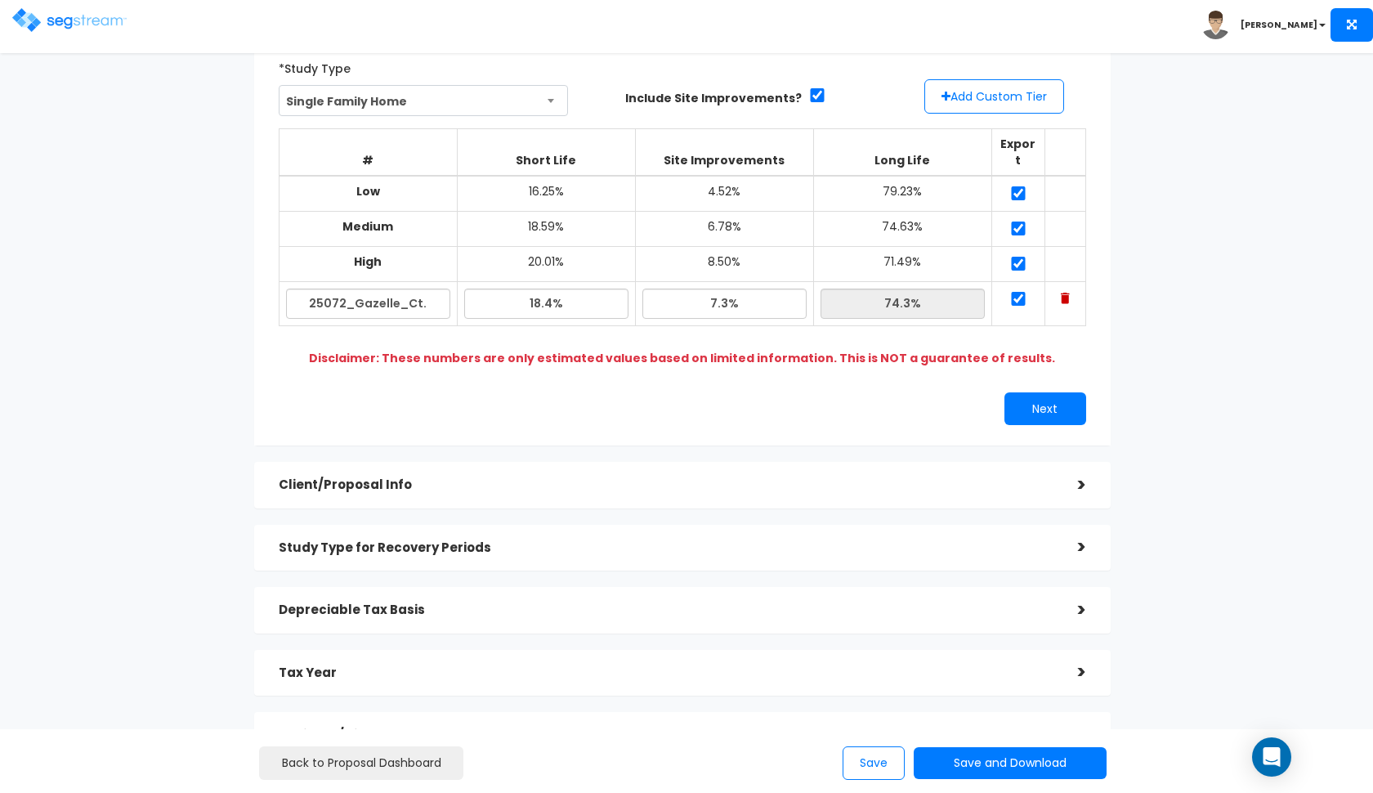 Image resolution: width=1373 pixels, height=793 pixels. Describe the element at coordinates (1271, 757) in the screenshot. I see `div: Open Intercom Messenger` at that location.